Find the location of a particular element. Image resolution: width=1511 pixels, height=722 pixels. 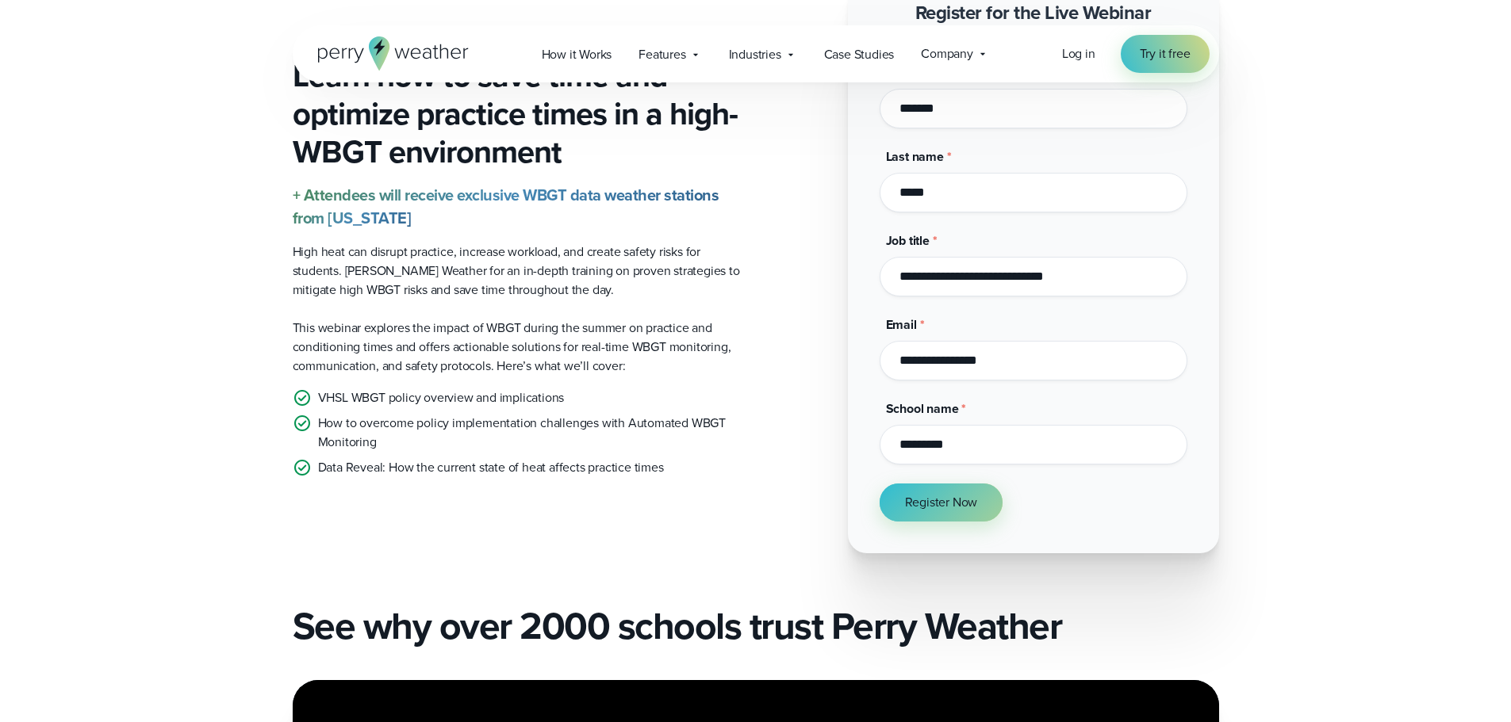

p: High heat can disrupt practice, increase workload, and create safety risks for students. [PERSON_... is located at coordinates (518, 271).